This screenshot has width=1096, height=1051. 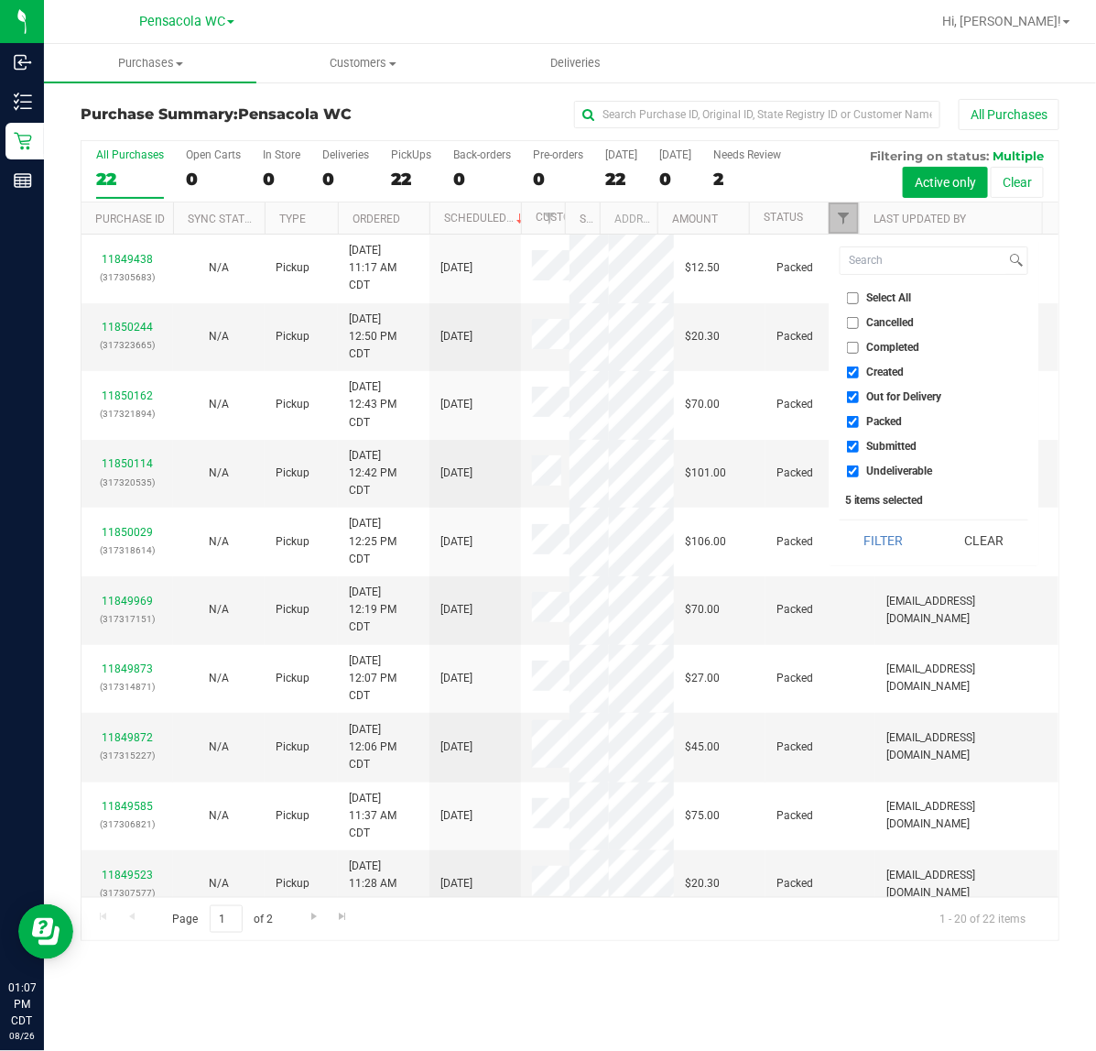 I want to click on span: Deliveries, so click(x=576, y=63).